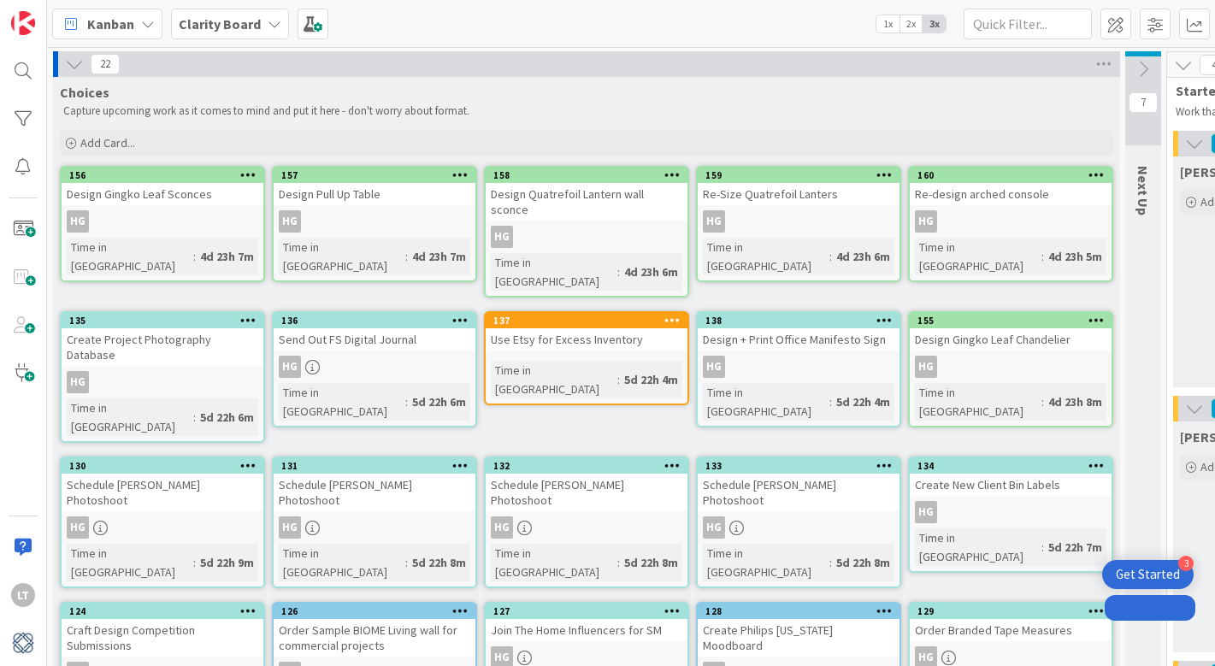 Image resolution: width=1215 pixels, height=666 pixels. Describe the element at coordinates (23, 595) in the screenshot. I see `div: LT` at that location.